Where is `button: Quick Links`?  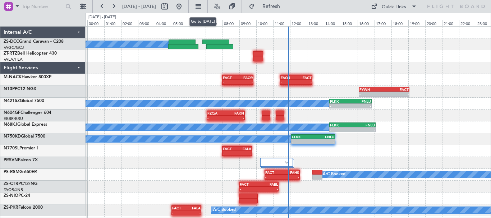
button: Quick Links is located at coordinates (394, 6).